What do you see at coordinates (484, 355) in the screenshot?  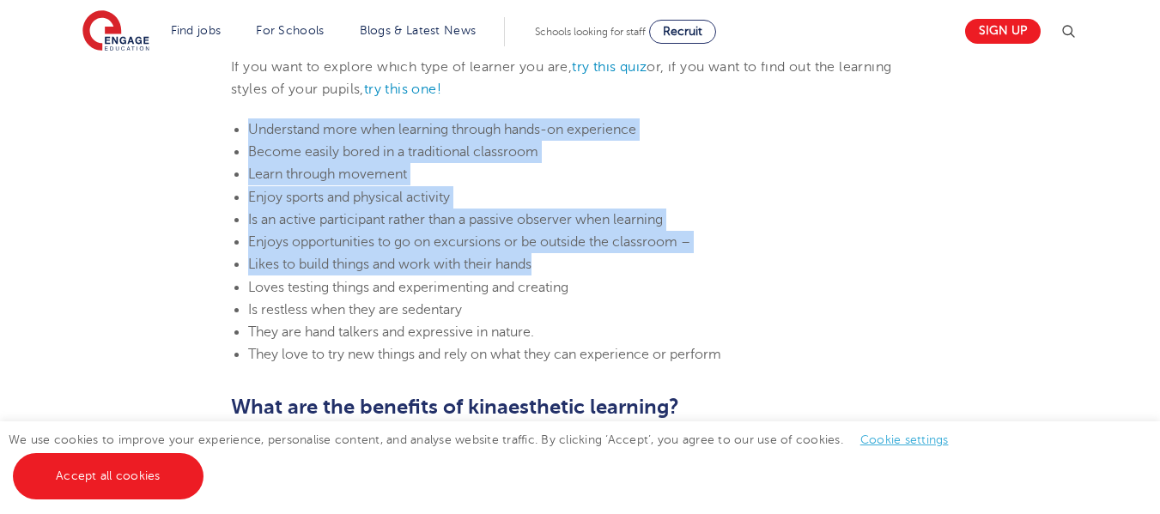 I see `span: They love to try new things and rely on what they can experience or perform` at bounding box center [484, 355].